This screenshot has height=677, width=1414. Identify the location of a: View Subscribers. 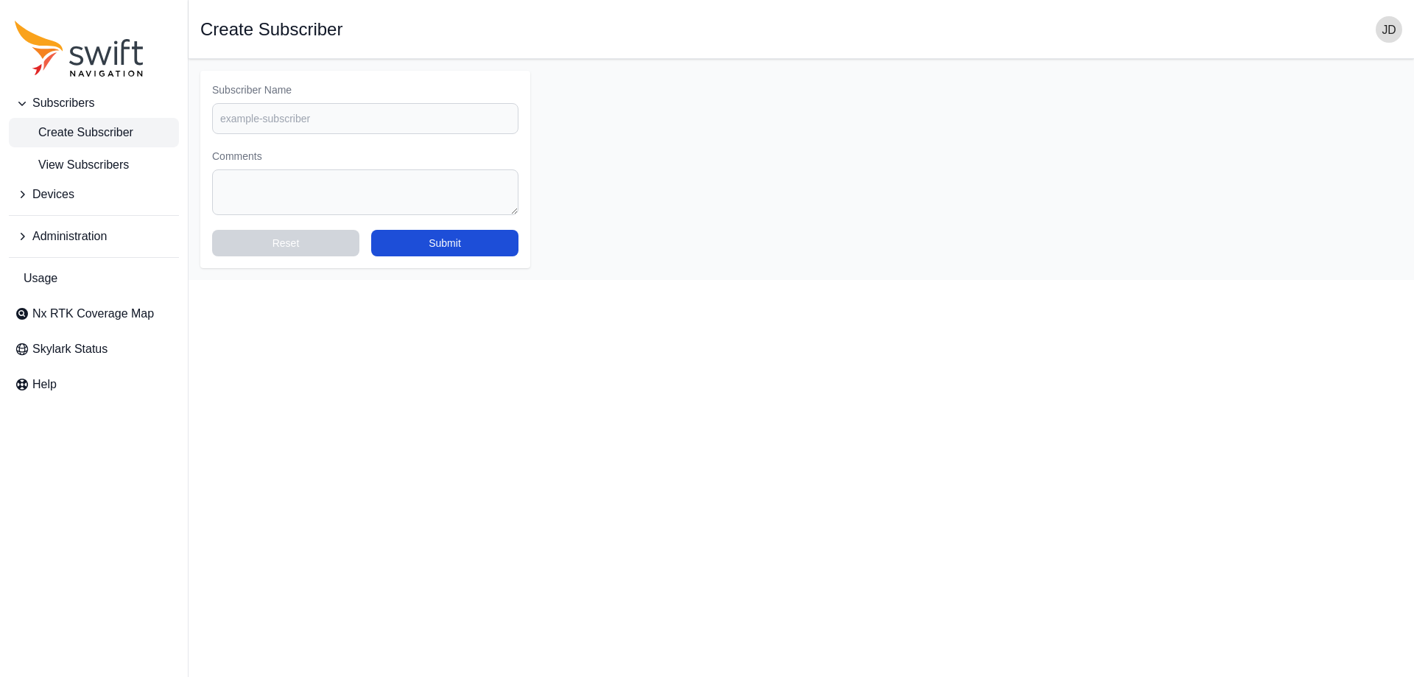
(94, 165).